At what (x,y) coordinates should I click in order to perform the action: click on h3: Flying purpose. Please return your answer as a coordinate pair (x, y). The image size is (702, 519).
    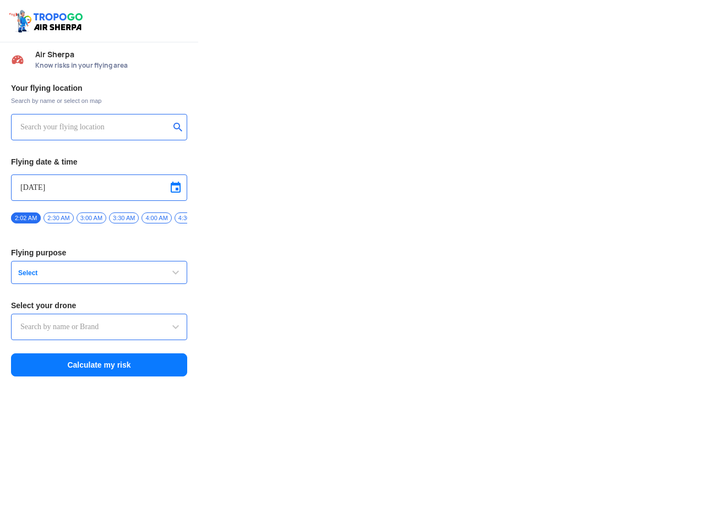
    Looking at the image, I should click on (99, 253).